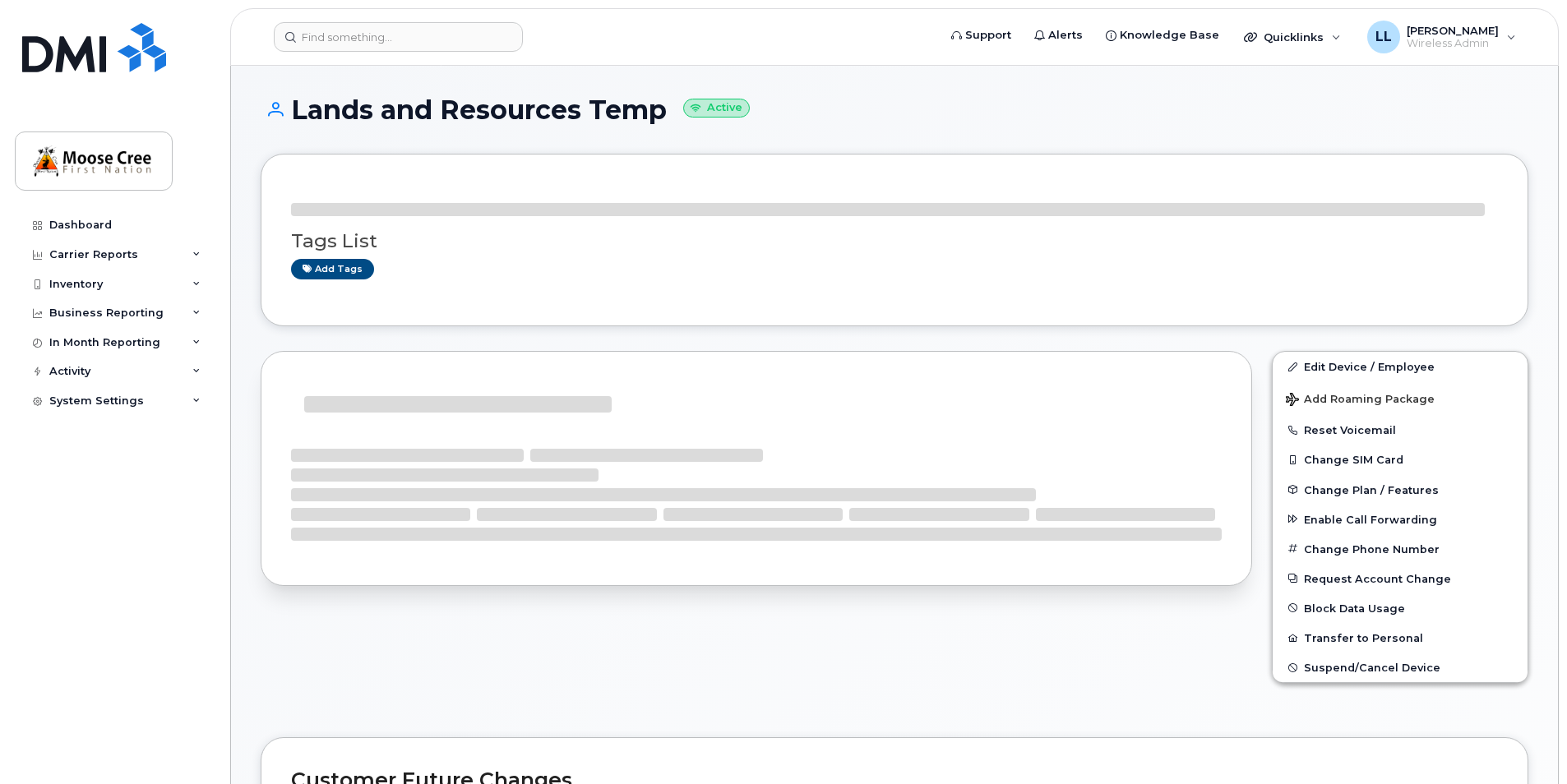 This screenshot has height=784, width=1567. What do you see at coordinates (1360, 400) in the screenshot?
I see `span: Add Roaming Package` at bounding box center [1360, 400].